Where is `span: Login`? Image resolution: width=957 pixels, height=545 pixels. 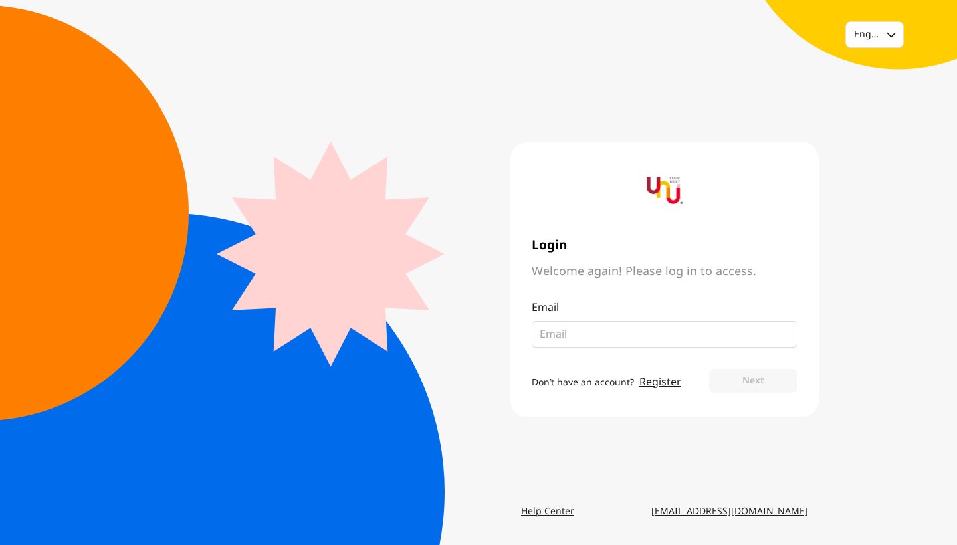 span: Login is located at coordinates (664, 245).